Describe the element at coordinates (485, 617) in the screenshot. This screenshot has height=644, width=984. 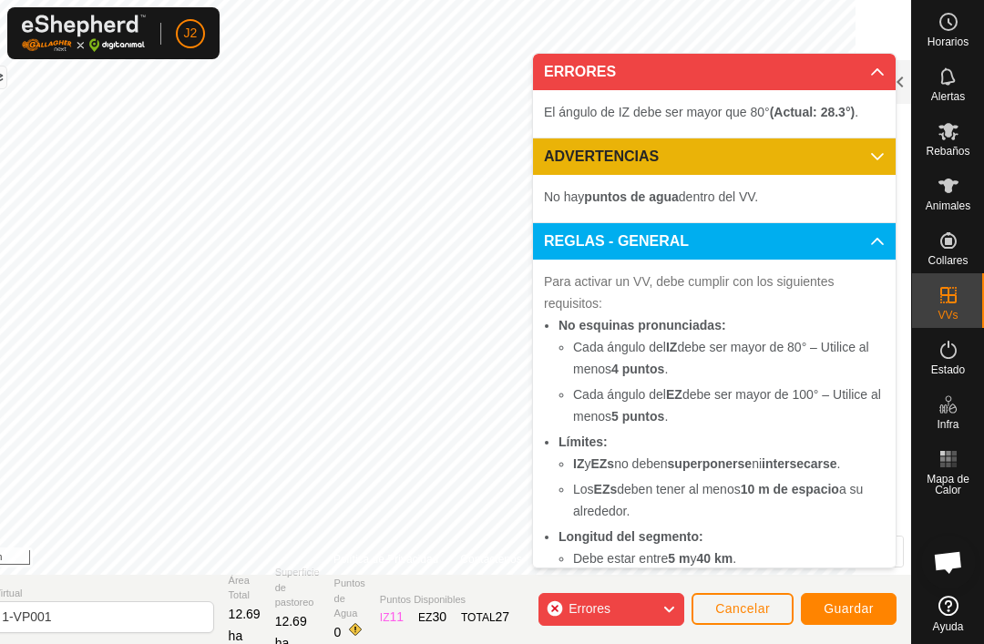
I see `div: TOTAL` at that location.